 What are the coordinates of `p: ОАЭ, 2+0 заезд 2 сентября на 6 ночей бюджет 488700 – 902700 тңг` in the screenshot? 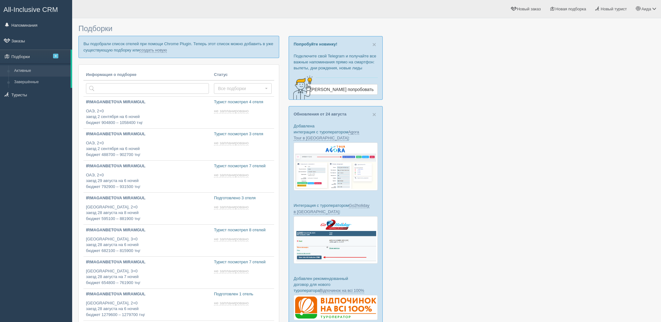 It's located at (147, 149).